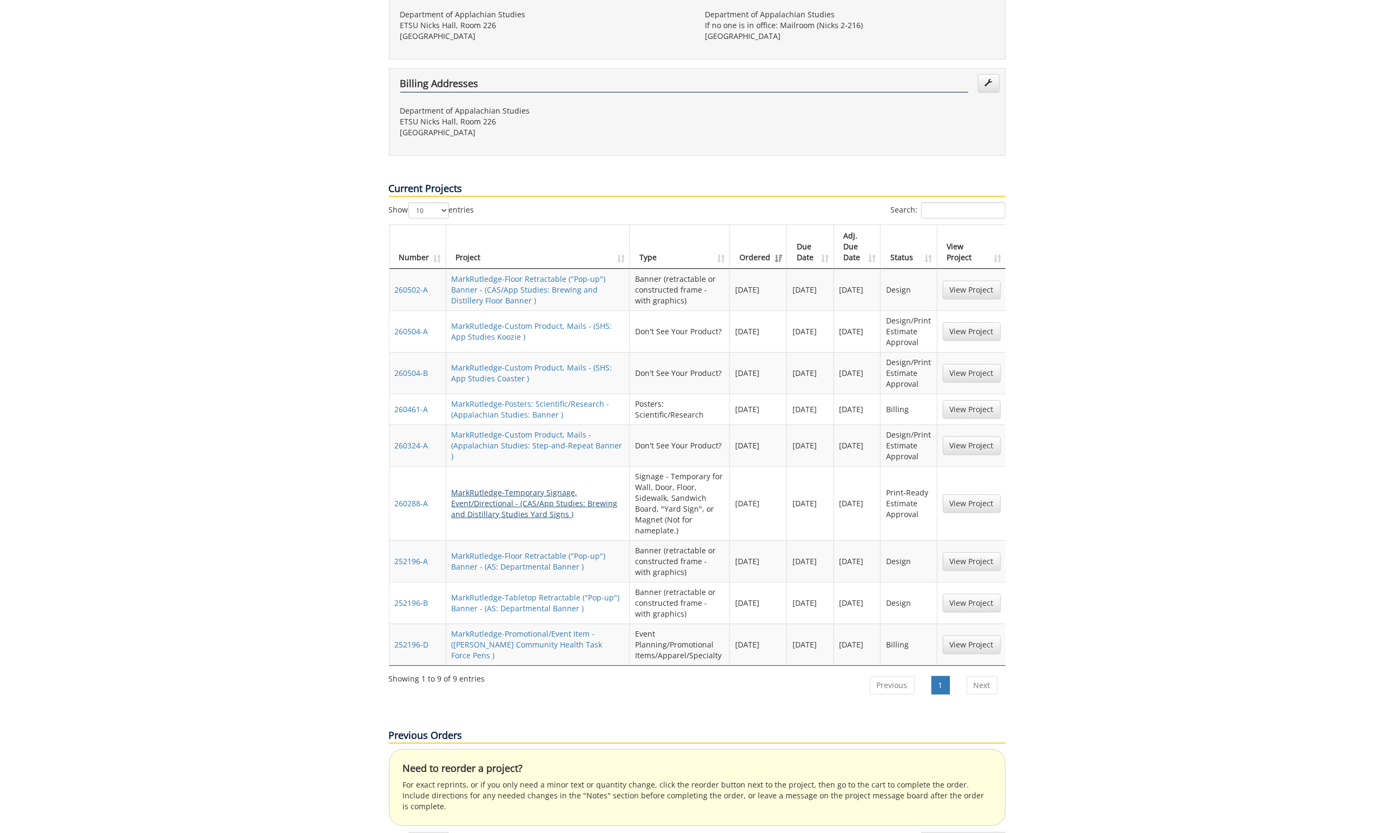 Image resolution: width=1394 pixels, height=833 pixels. Describe the element at coordinates (684, 85) in the screenshot. I see `h4: Billing Addresses` at that location.